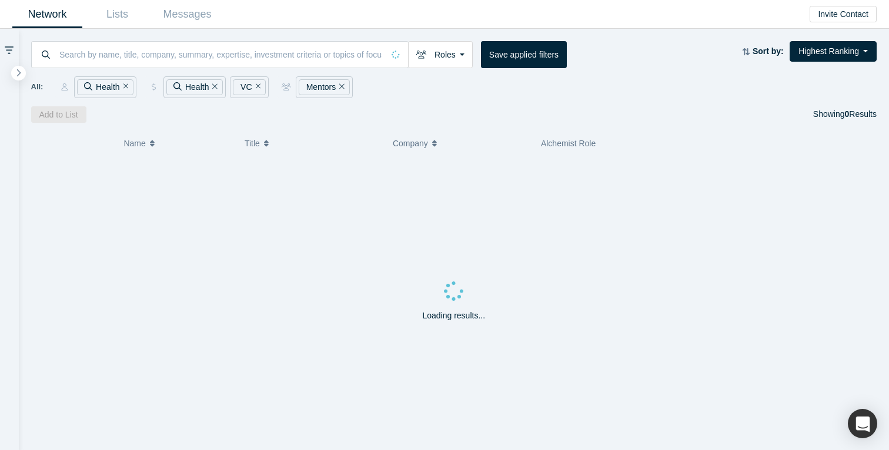  I want to click on button: Add to List, so click(59, 115).